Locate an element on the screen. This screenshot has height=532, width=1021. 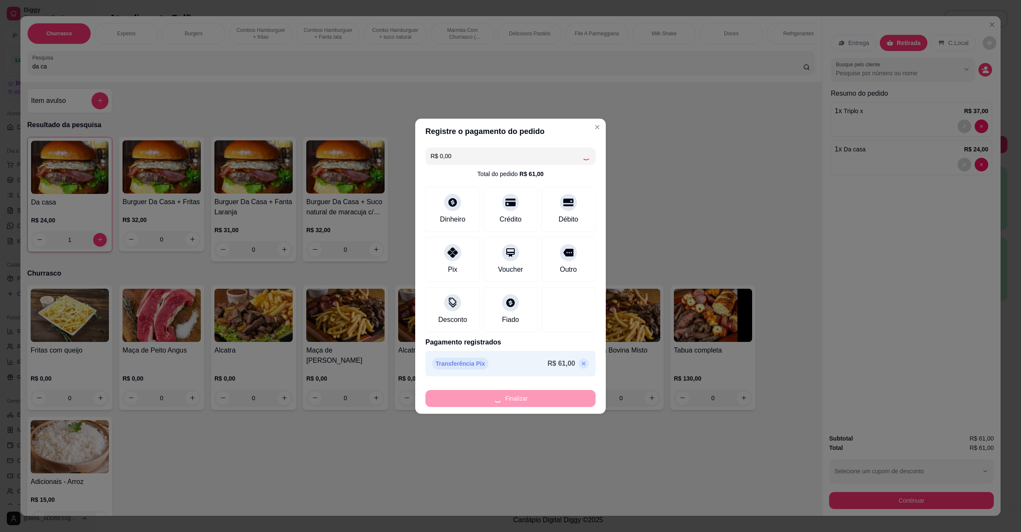
div: R$ 61,00 is located at coordinates (531, 174).